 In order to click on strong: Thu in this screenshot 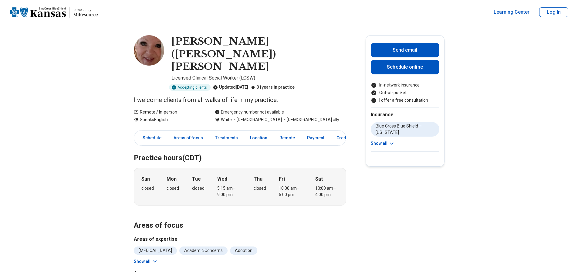, I will do `click(258, 179)`.